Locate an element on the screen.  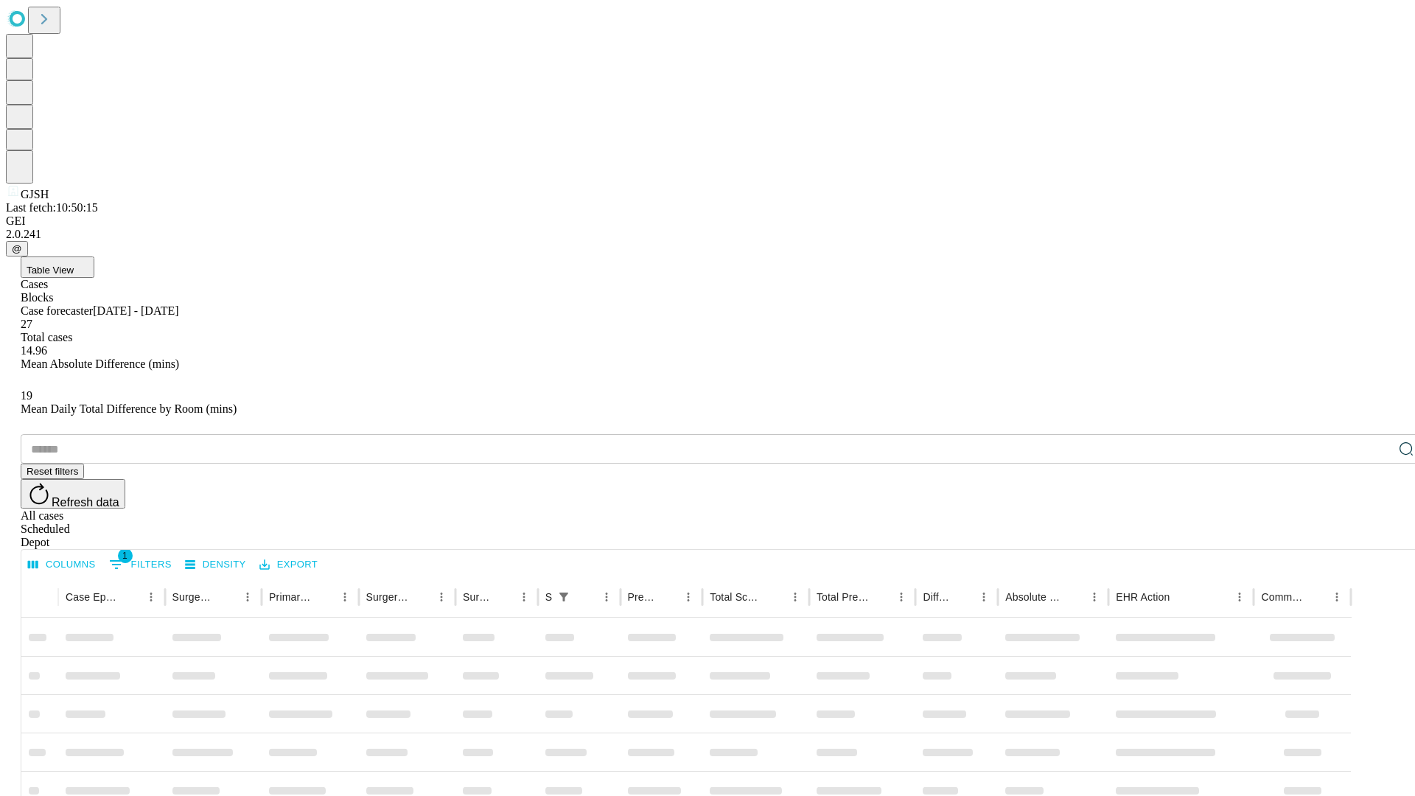
span: Reset filters is located at coordinates (52, 471).